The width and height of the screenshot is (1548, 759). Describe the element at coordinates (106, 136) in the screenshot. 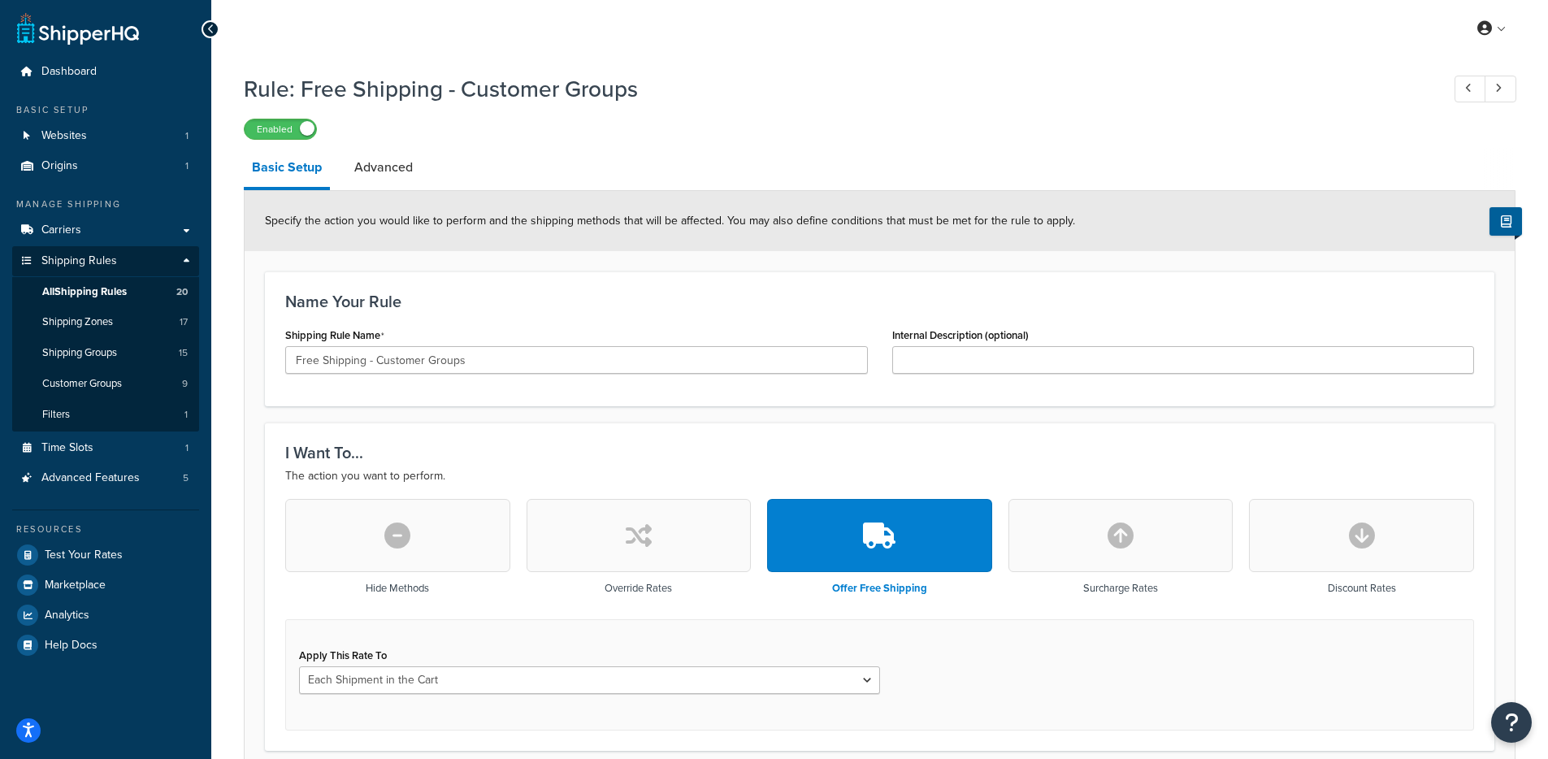

I see `li: Websites` at that location.